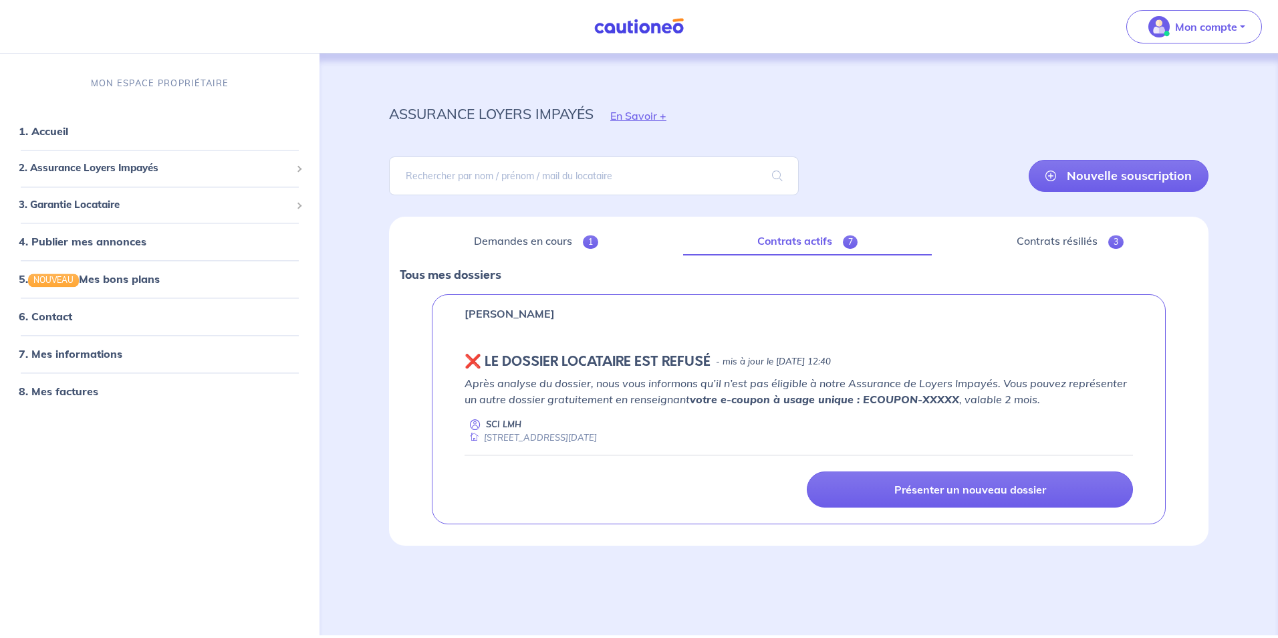  I want to click on p: assurance loyers impayés, so click(491, 114).